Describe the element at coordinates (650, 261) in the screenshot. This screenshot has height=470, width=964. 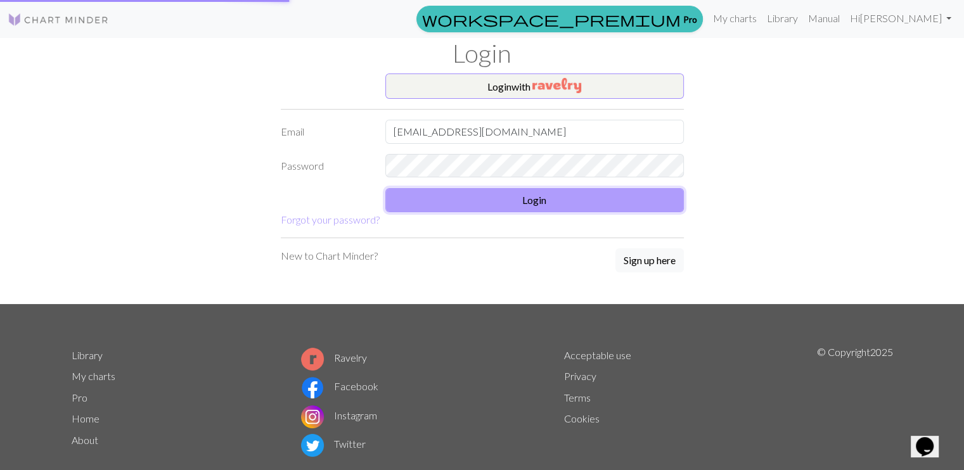
I see `a: Sign up here` at that location.